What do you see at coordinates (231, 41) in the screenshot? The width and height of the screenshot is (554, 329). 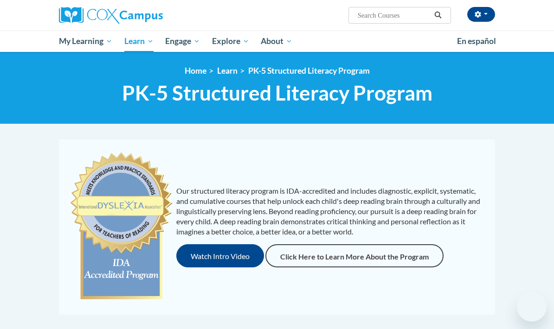 I see `a: Explore` at bounding box center [231, 41].